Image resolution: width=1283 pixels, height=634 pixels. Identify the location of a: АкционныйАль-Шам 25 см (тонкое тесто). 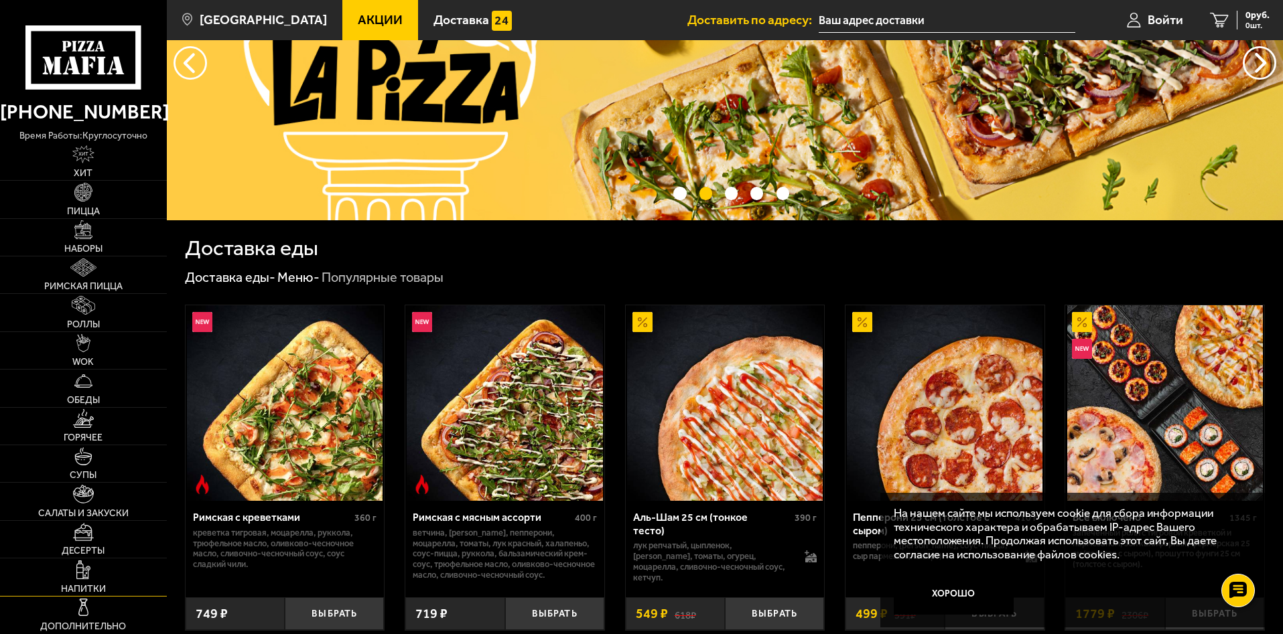
(725, 403).